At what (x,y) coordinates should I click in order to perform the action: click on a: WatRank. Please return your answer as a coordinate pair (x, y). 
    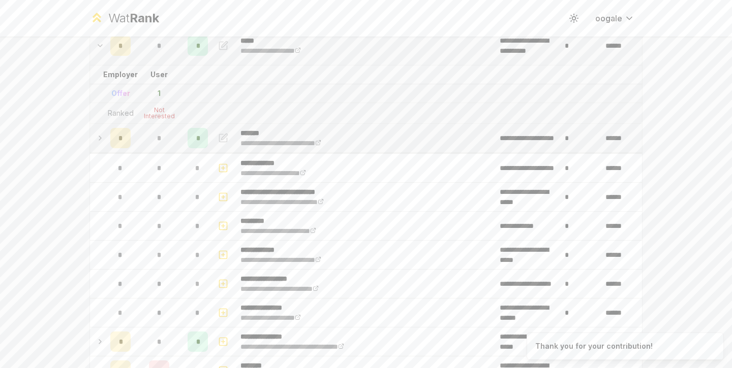
    Looking at the image, I should click on (124, 18).